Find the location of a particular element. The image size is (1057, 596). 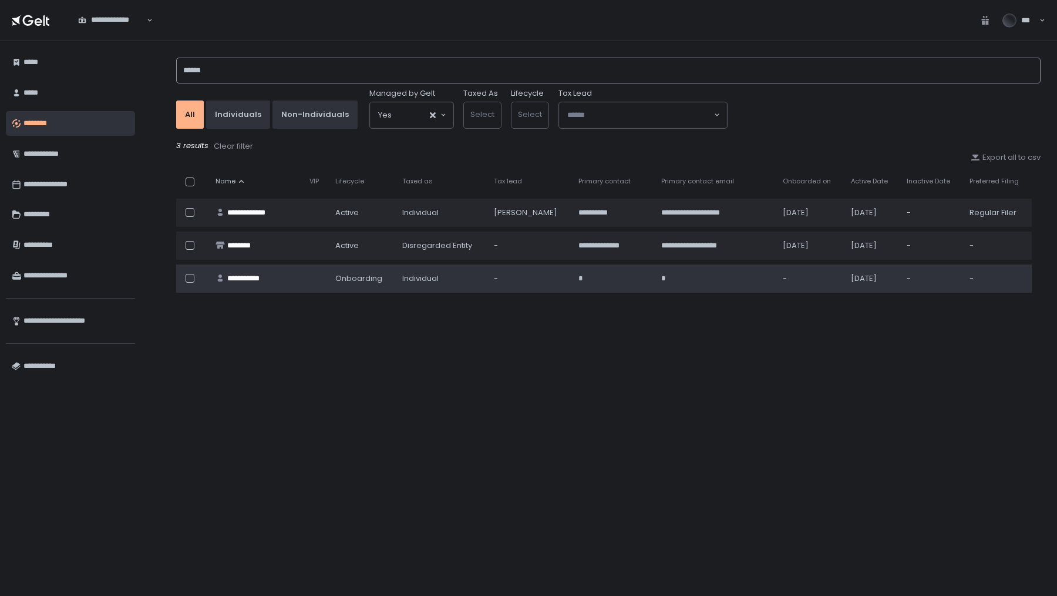

div: Non-Individuals is located at coordinates (315, 115).